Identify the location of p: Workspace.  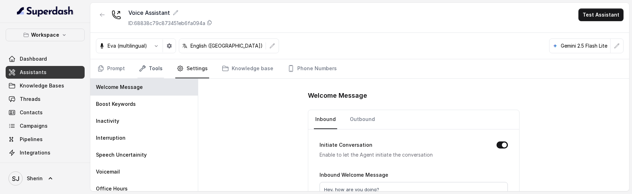
(45, 35).